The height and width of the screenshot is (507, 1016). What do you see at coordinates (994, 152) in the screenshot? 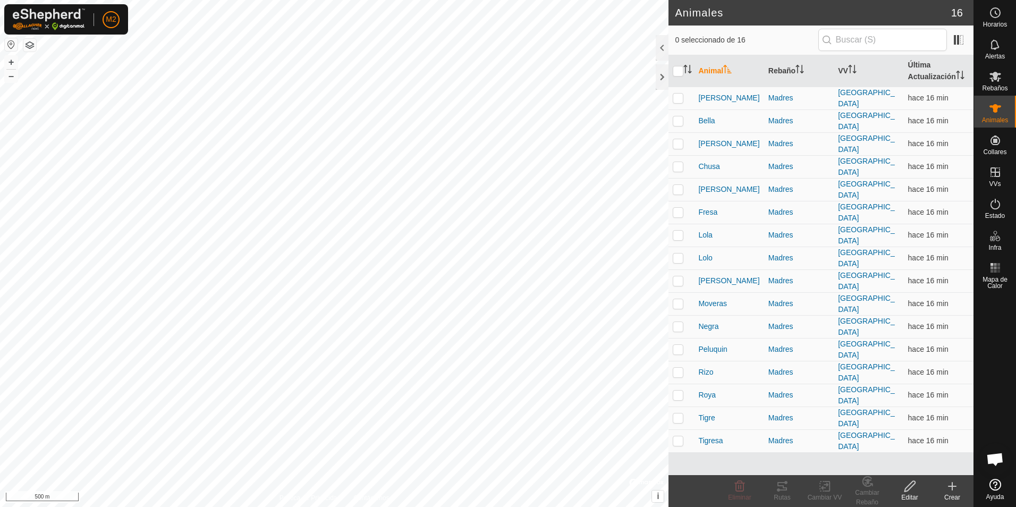
I see `span: Collares` at bounding box center [994, 152].